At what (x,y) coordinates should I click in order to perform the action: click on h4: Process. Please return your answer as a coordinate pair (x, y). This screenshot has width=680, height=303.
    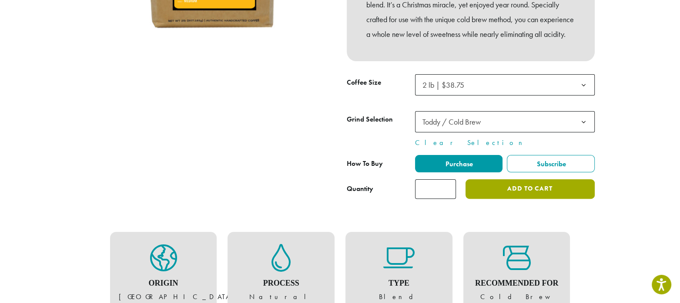
    Looking at the image, I should click on (281, 284).